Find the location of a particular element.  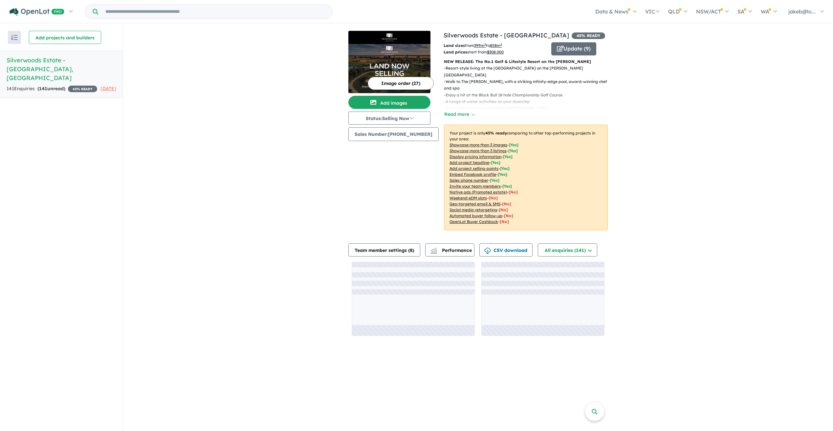

img: bar-chart.svg is located at coordinates (434, 252).